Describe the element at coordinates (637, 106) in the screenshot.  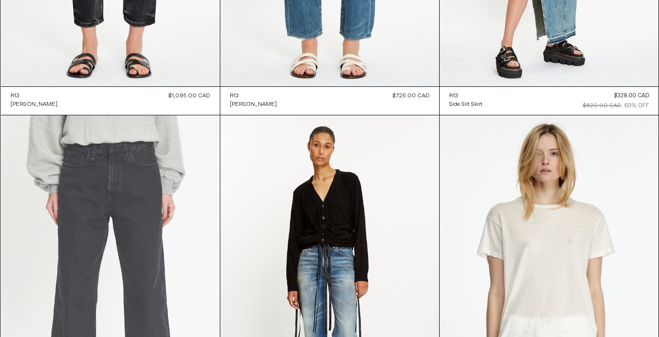
I see `div: 60% OFF` at that location.